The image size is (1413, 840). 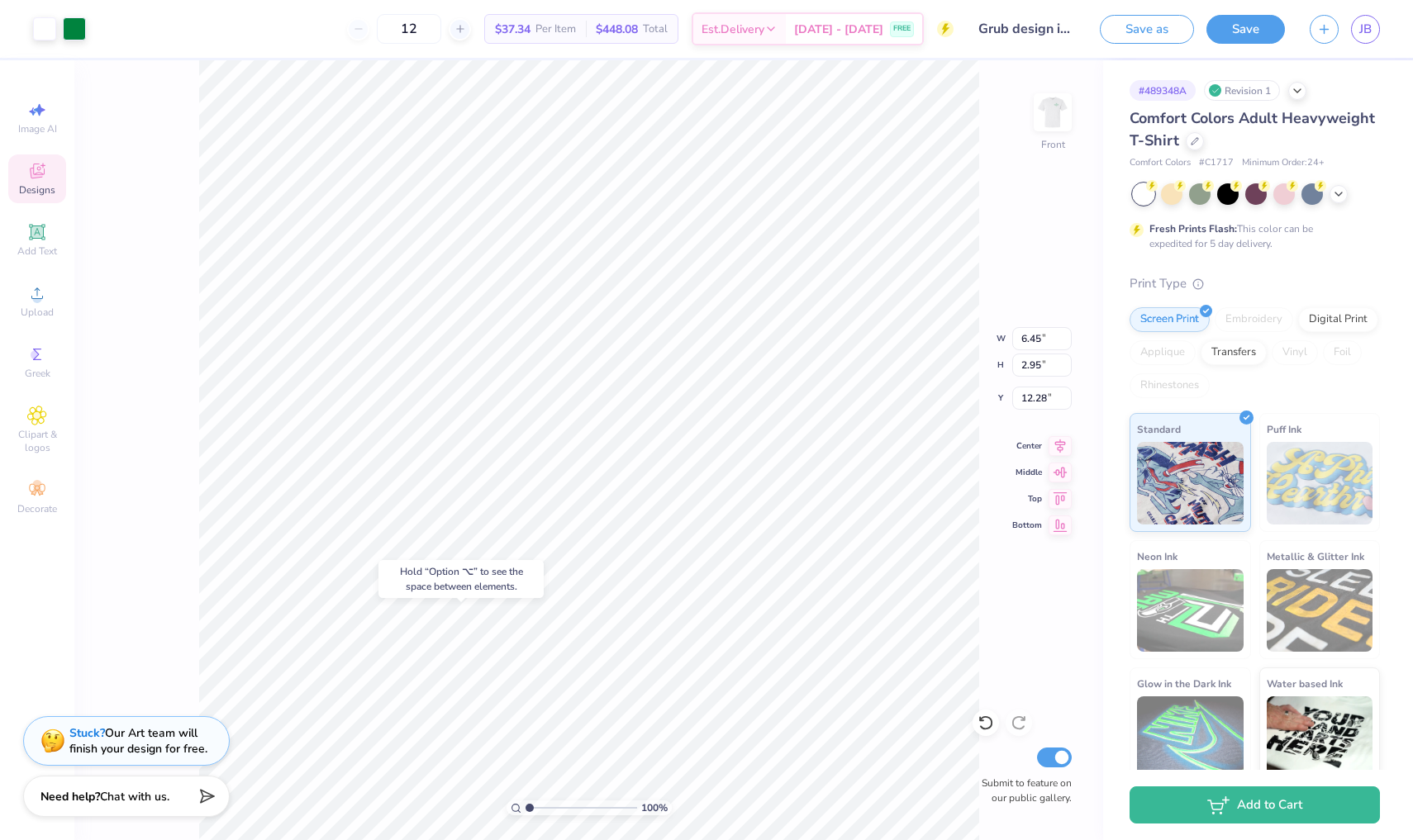 What do you see at coordinates (1027, 446) in the screenshot?
I see `span: Center` at bounding box center [1027, 446].